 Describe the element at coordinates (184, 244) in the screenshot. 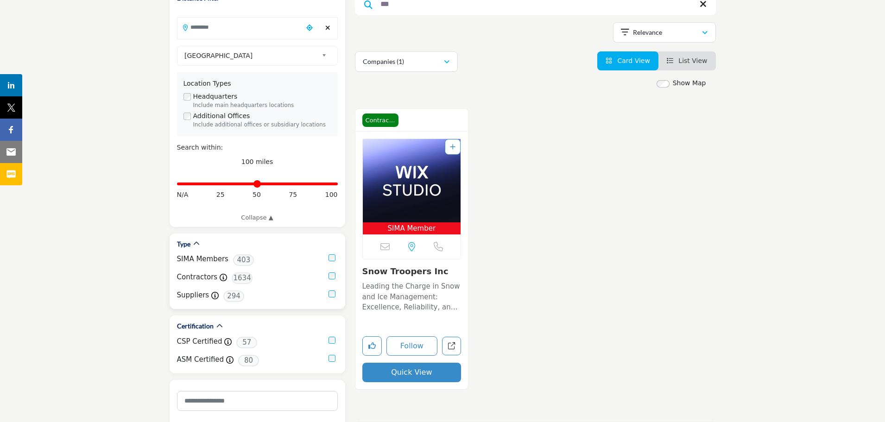

I see `h2: Type` at that location.